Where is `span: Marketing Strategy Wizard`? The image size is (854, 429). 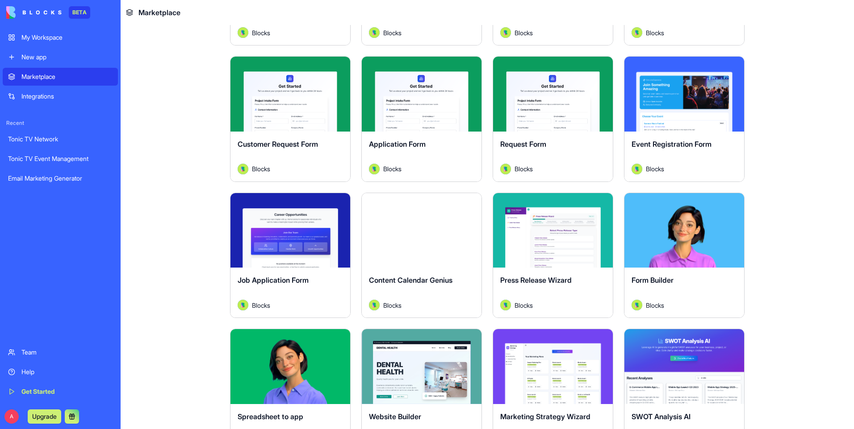
span: Marketing Strategy Wizard is located at coordinates (545, 417).